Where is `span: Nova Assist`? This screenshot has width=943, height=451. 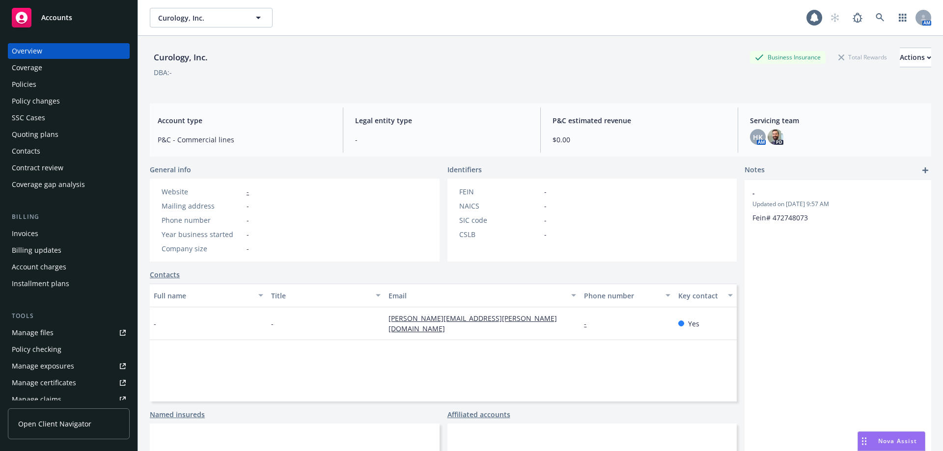
span: Nova Assist is located at coordinates (897, 441).